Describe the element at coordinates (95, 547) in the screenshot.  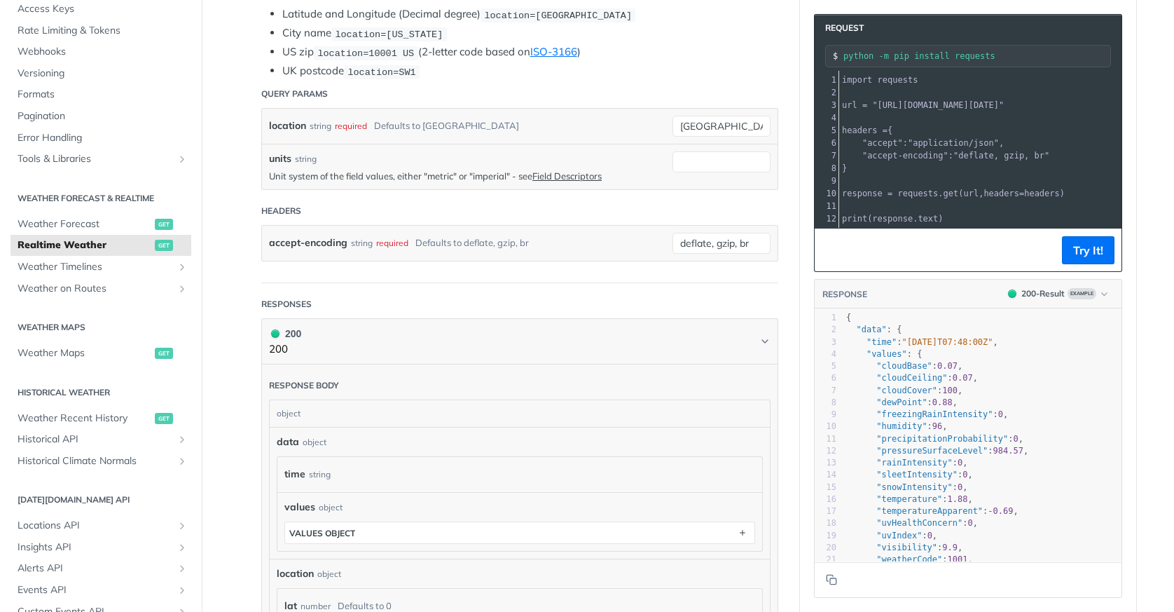
I see `span: Insights API` at that location.